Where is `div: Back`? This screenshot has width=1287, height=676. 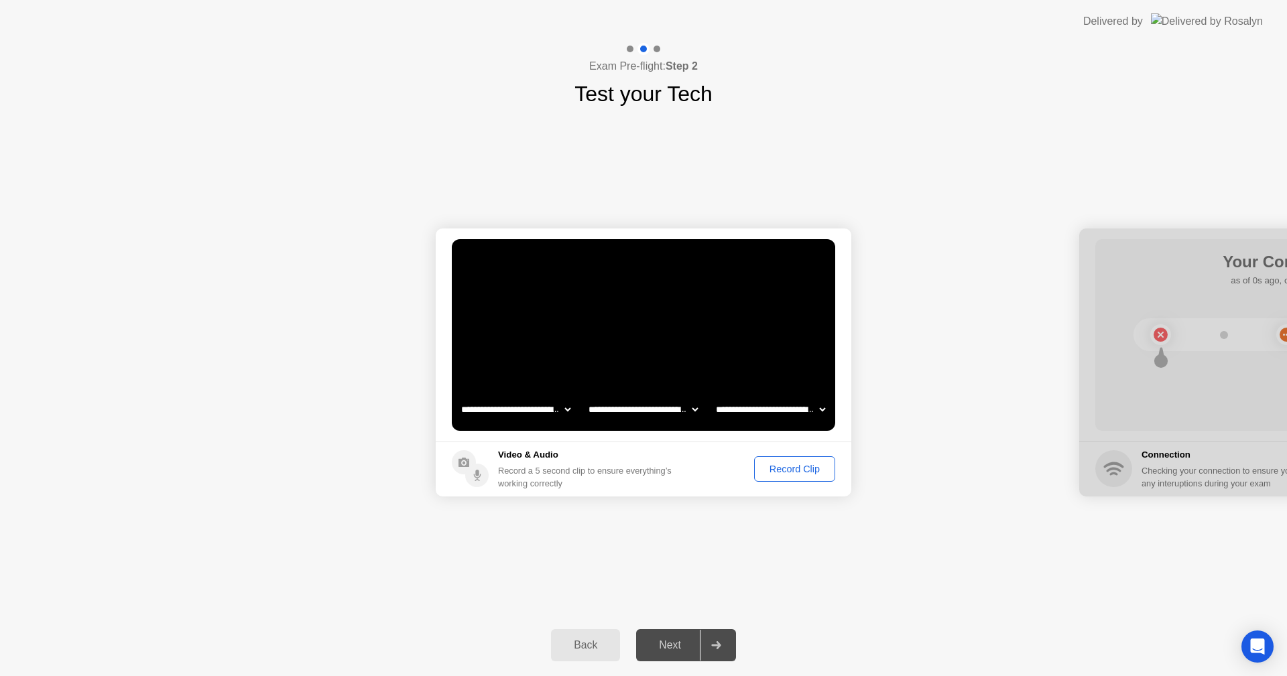
div: Back is located at coordinates (585, 645).